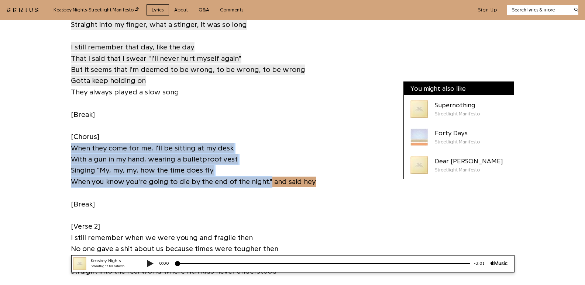  I want to click on div: Cover art for Forty Days by Streetlight Manifesto, so click(419, 137).